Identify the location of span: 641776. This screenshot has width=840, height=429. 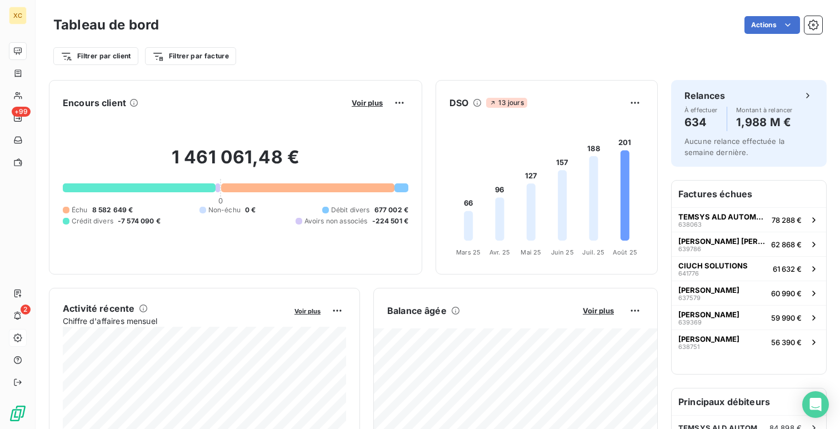
(689, 273).